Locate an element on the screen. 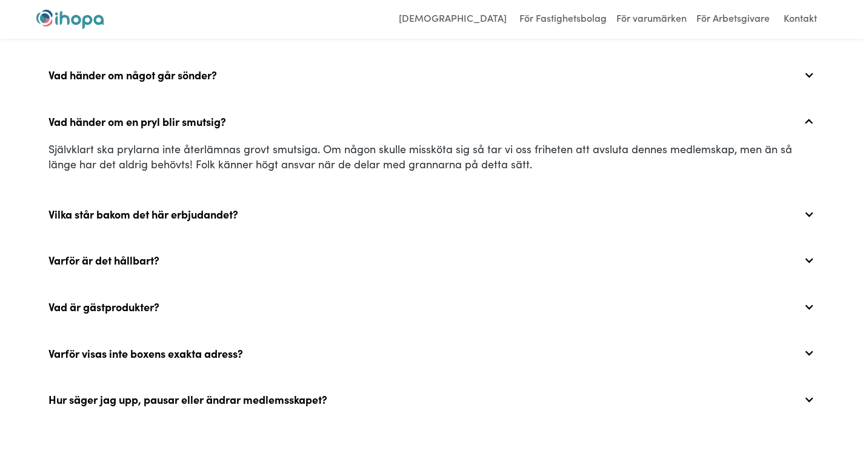  p: Självklart ska prylarna inte återlämnas grovt smutsiga. Om någon skulle missköta sig så tar vi os... is located at coordinates (431, 156).